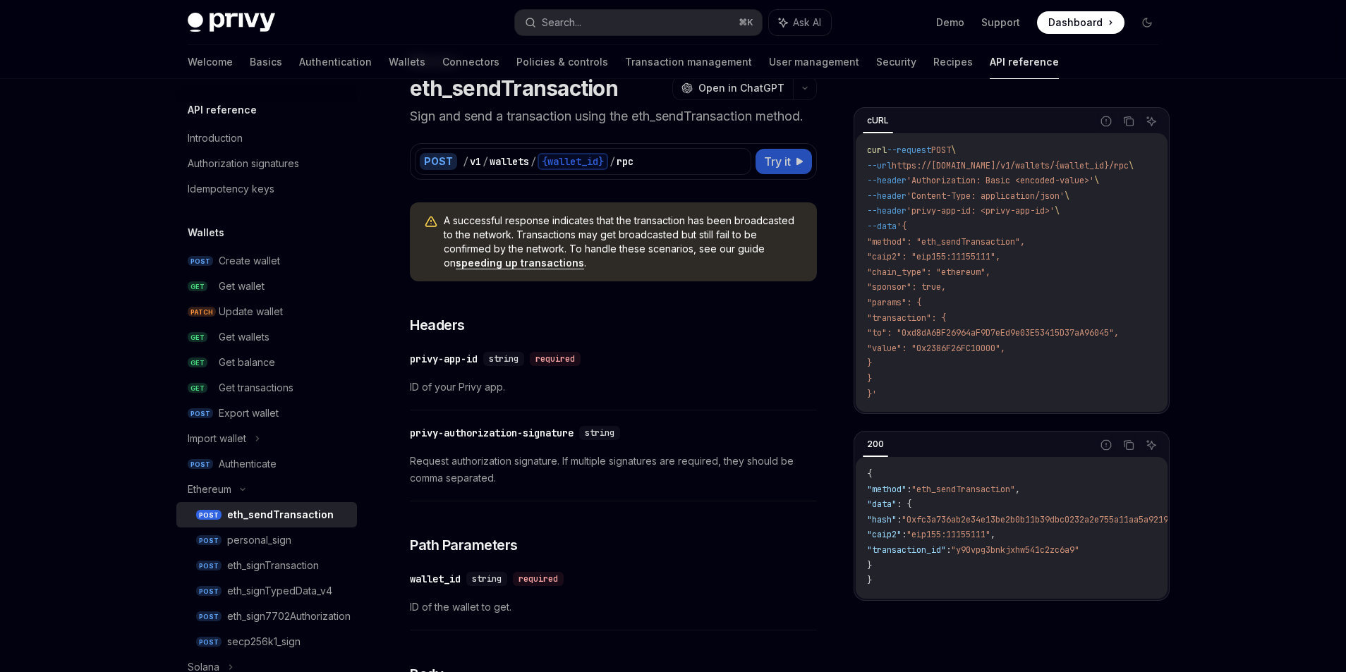  What do you see at coordinates (444, 359) in the screenshot?
I see `div: privy-app-id` at bounding box center [444, 359].